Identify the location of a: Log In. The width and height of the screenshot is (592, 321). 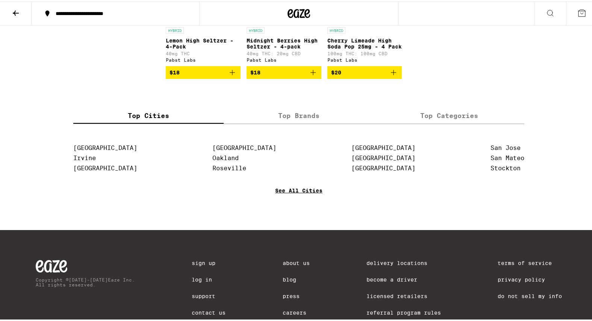
(209, 278).